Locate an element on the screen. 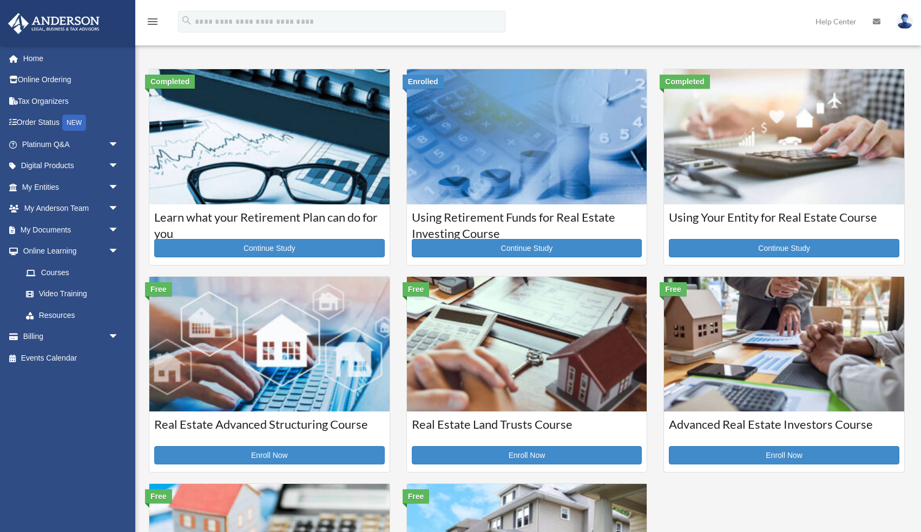  h3: Learn what your Retirement Plan can do for you is located at coordinates (269, 223).